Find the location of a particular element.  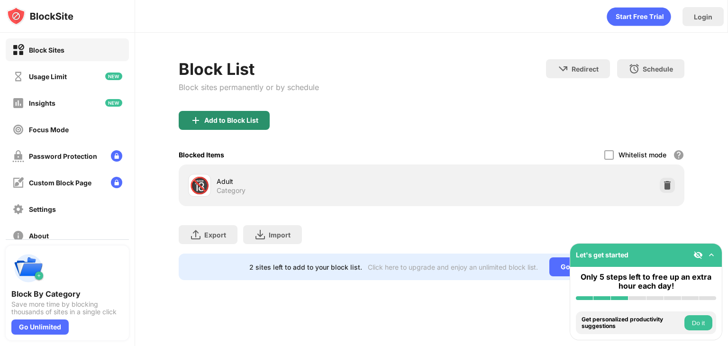

div: Save more time by blocking thousands of sites in a single click is located at coordinates (67, 308).